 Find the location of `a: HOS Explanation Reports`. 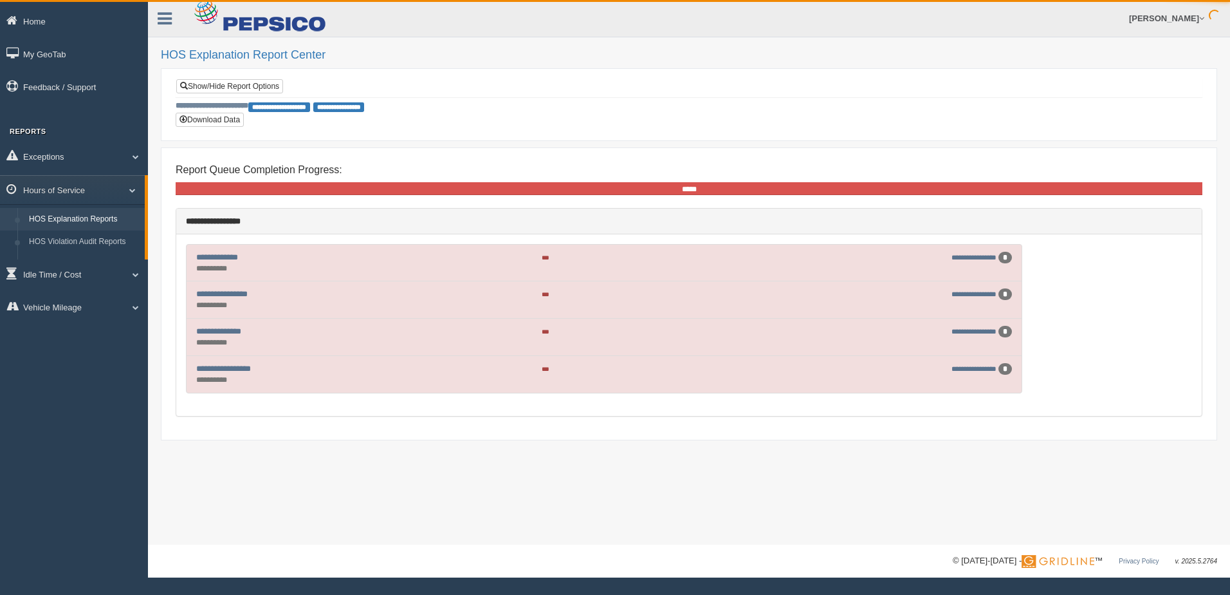

a: HOS Explanation Reports is located at coordinates (84, 219).